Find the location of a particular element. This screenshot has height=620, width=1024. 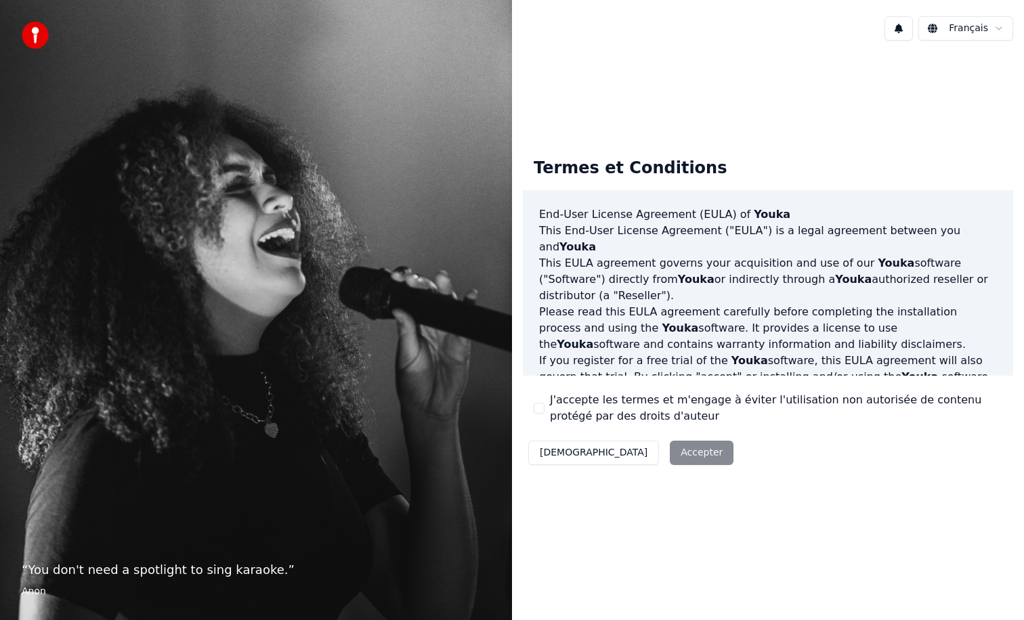

p: “ You don't need a spotlight to sing karaoke. ” is located at coordinates (256, 570).